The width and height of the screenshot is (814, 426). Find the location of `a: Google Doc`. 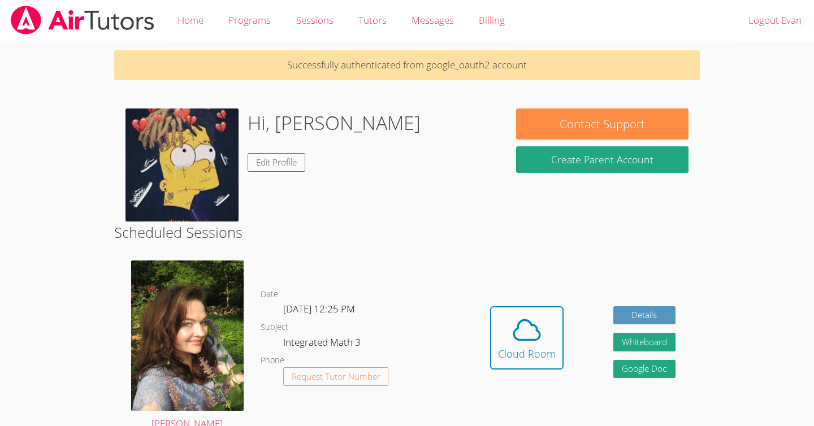

a: Google Doc is located at coordinates (644, 369).